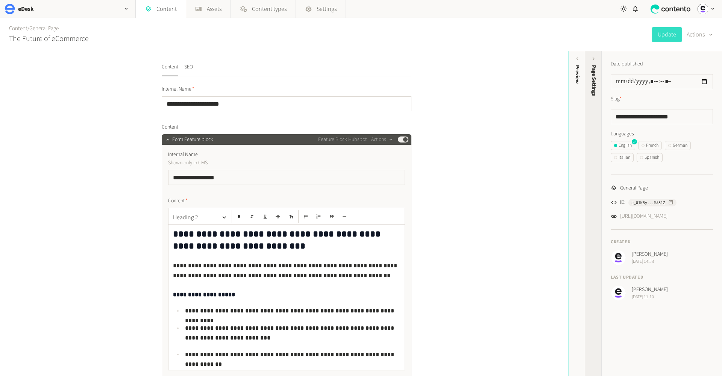  What do you see at coordinates (10, 9) in the screenshot?
I see `img: eDesk` at bounding box center [10, 9].